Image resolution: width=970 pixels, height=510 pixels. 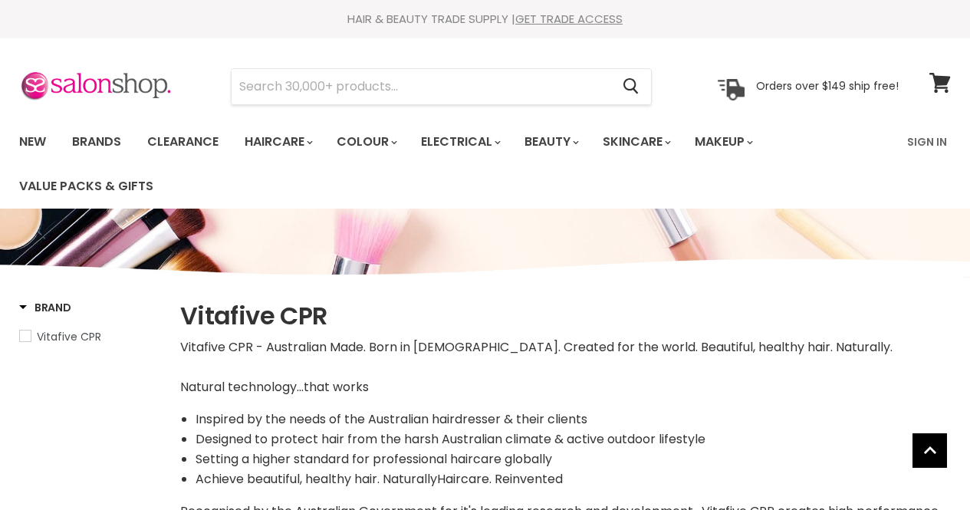 I want to click on a: Brands, so click(x=97, y=142).